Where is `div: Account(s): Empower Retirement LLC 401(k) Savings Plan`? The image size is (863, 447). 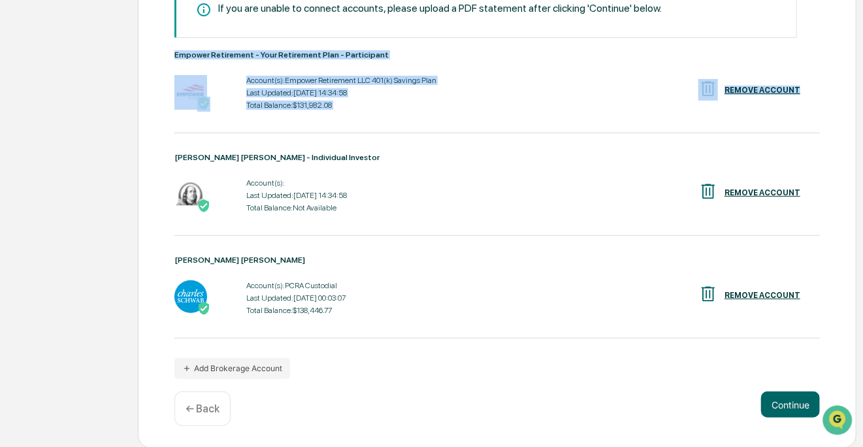 div: Account(s): Empower Retirement LLC 401(k) Savings Plan is located at coordinates (341, 80).